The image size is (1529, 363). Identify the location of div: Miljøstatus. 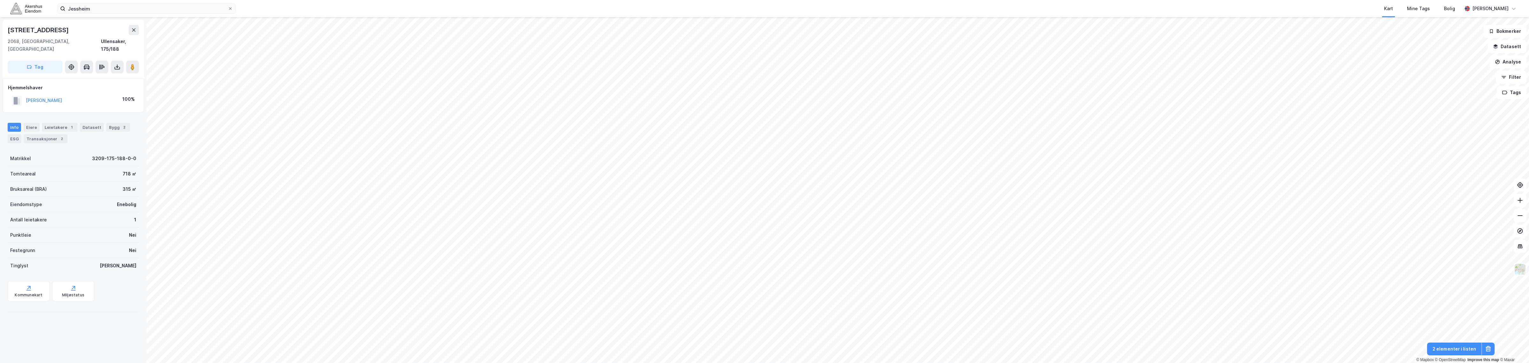
(73, 295).